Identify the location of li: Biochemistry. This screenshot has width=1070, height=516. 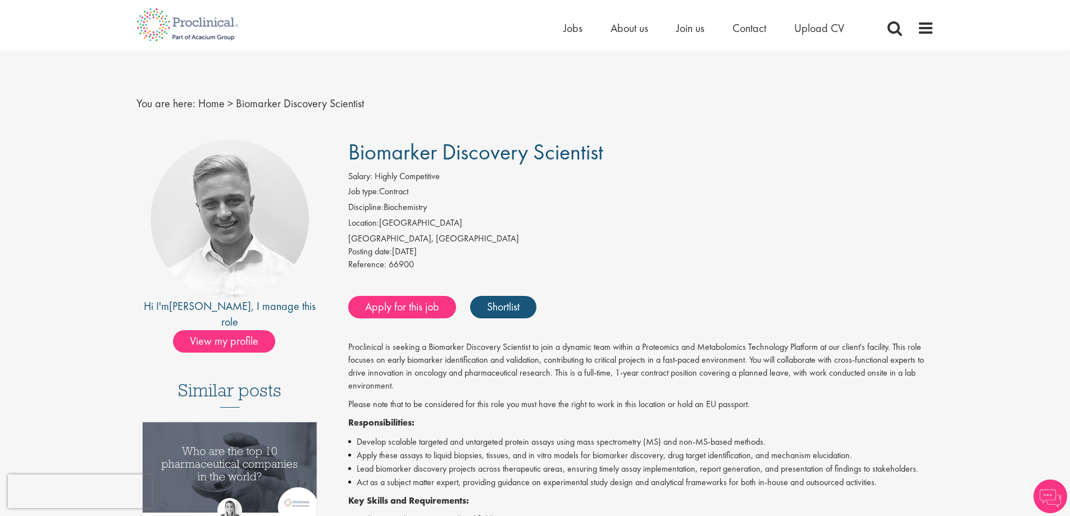
(641, 209).